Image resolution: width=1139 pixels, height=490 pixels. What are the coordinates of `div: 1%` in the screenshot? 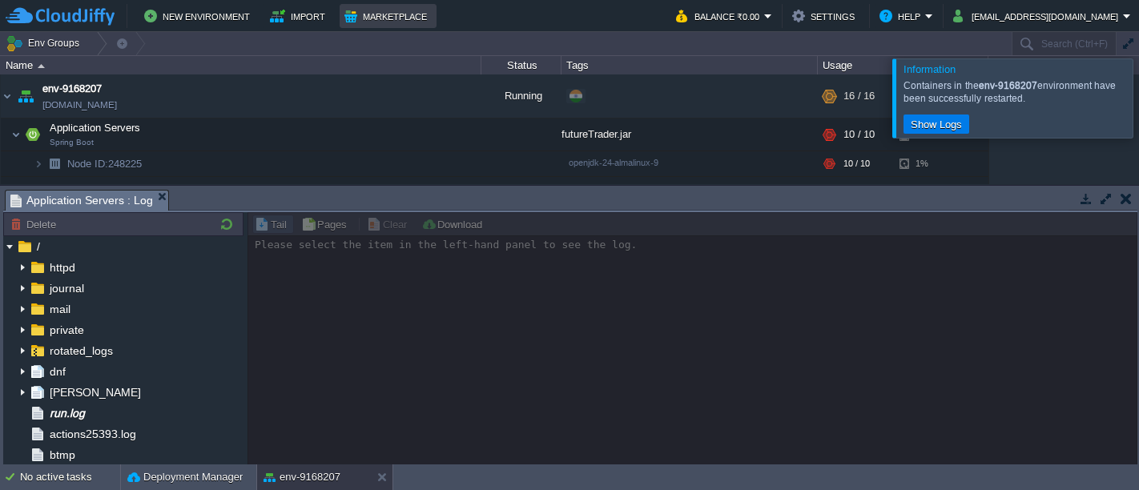 It's located at (926, 163).